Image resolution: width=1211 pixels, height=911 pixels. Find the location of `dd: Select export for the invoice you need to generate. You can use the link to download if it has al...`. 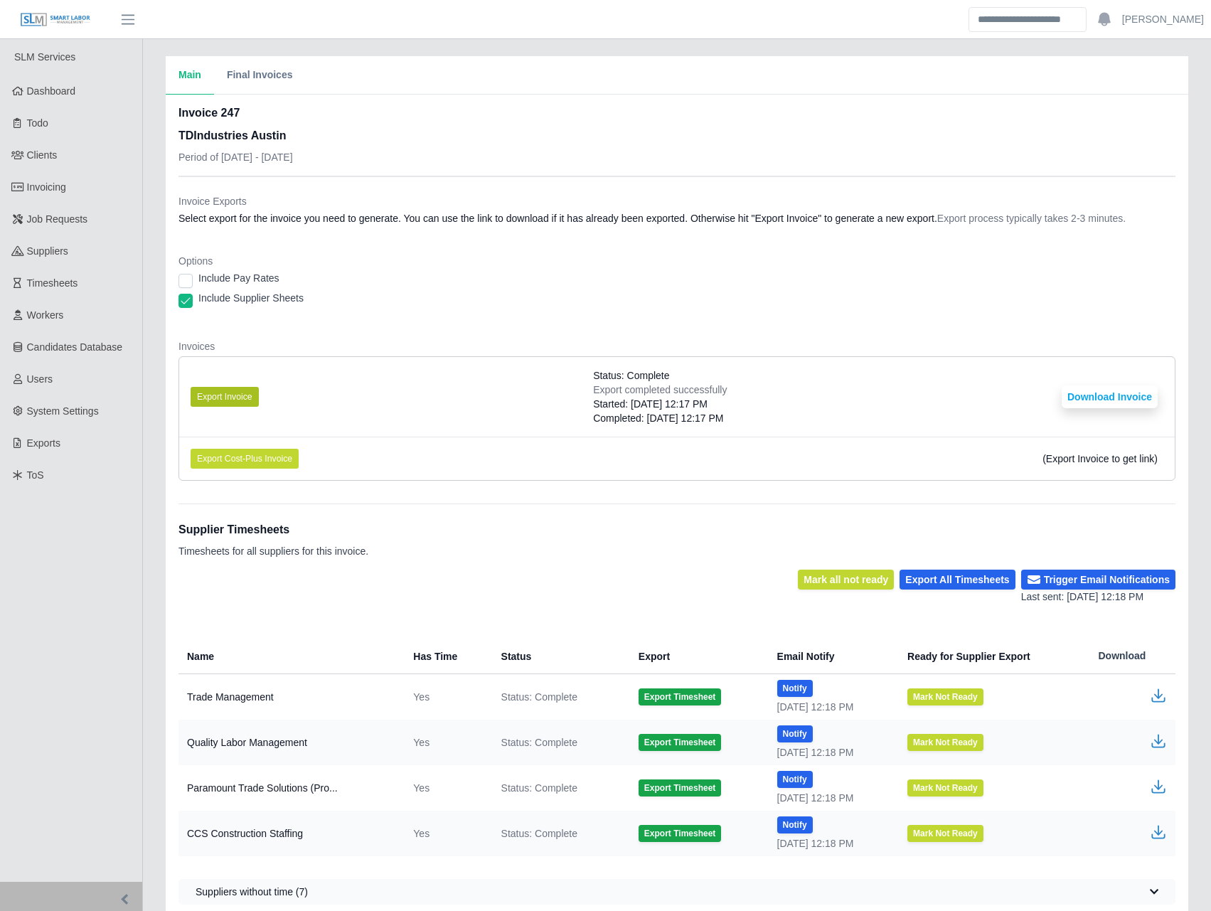

dd: Select export for the invoice you need to generate. You can use the link to download if it has al... is located at coordinates (677, 218).